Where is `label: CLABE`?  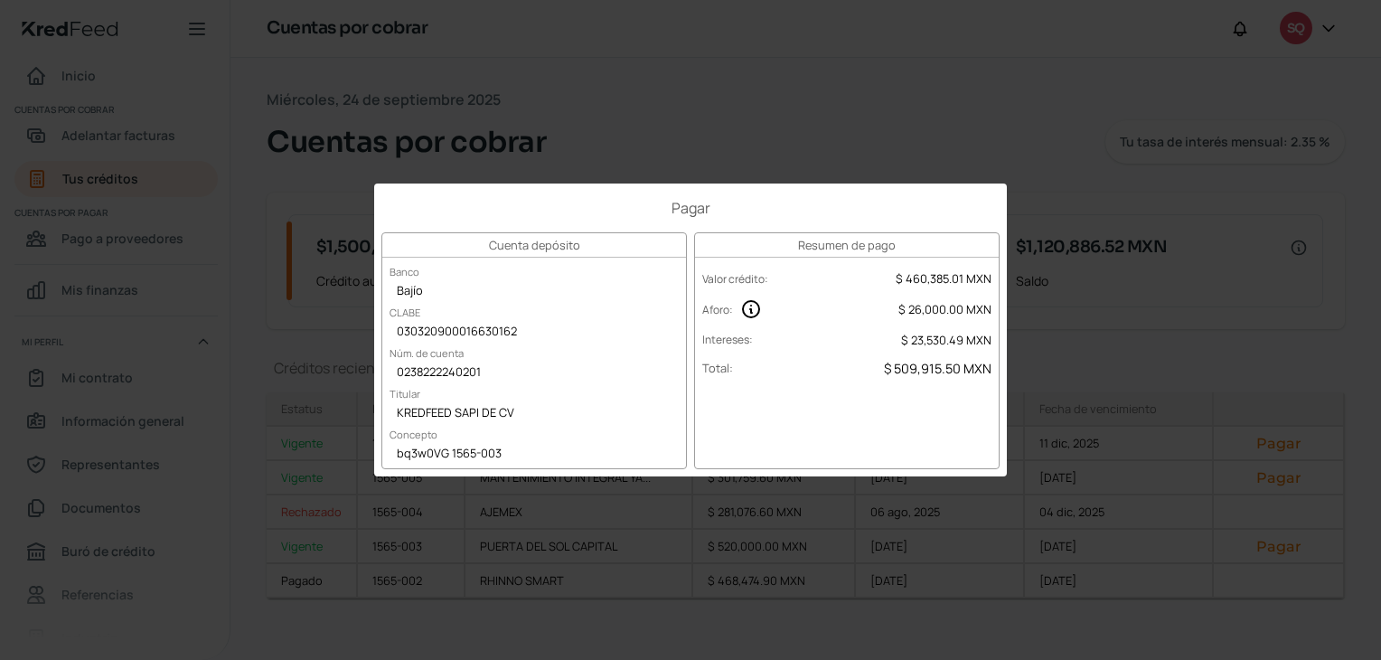 label: CLABE is located at coordinates (405, 312).